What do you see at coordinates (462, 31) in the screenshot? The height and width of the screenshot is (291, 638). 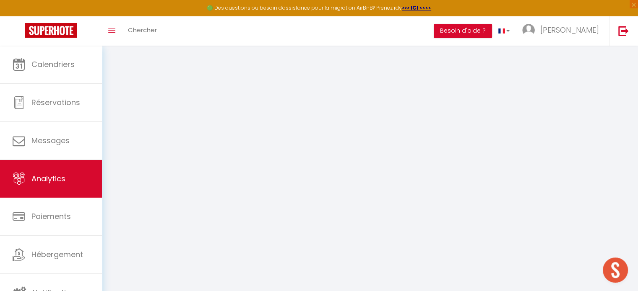 I see `button: Besoin d'aide ?` at bounding box center [462, 31].